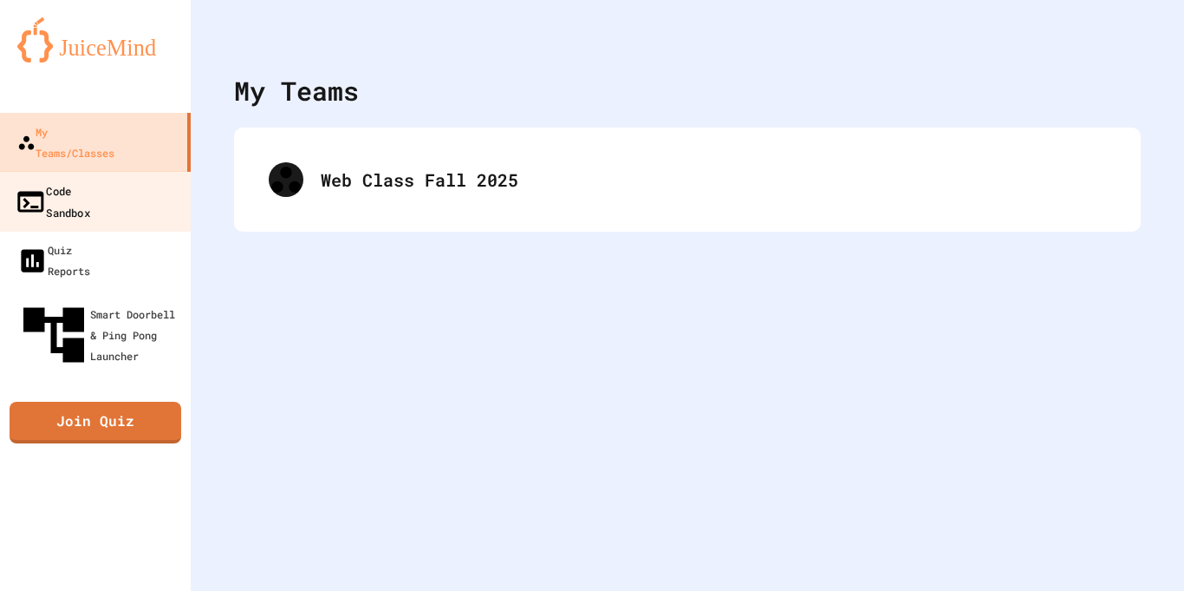  What do you see at coordinates (54, 260) in the screenshot?
I see `div: Quiz Reports` at bounding box center [54, 260].